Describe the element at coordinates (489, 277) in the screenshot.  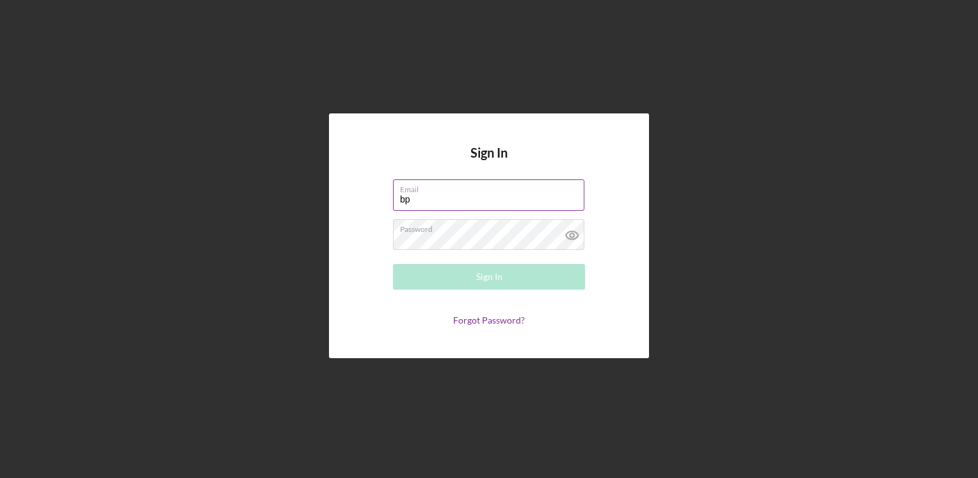
I see `div: Sign In` at that location.